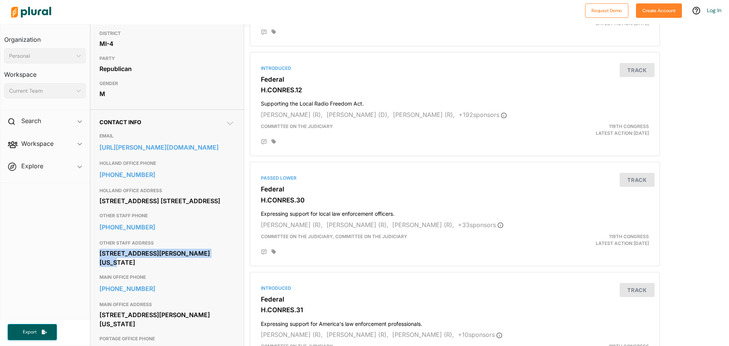  I want to click on h3: MAIN OFFICE ADDRESS, so click(167, 304).